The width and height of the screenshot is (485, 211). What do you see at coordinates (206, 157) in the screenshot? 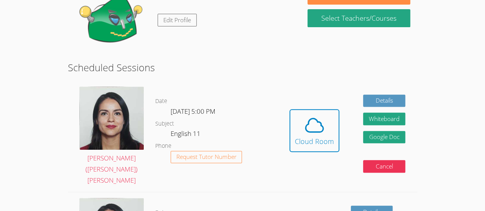
I see `span: Request Tutor Number` at bounding box center [206, 157].